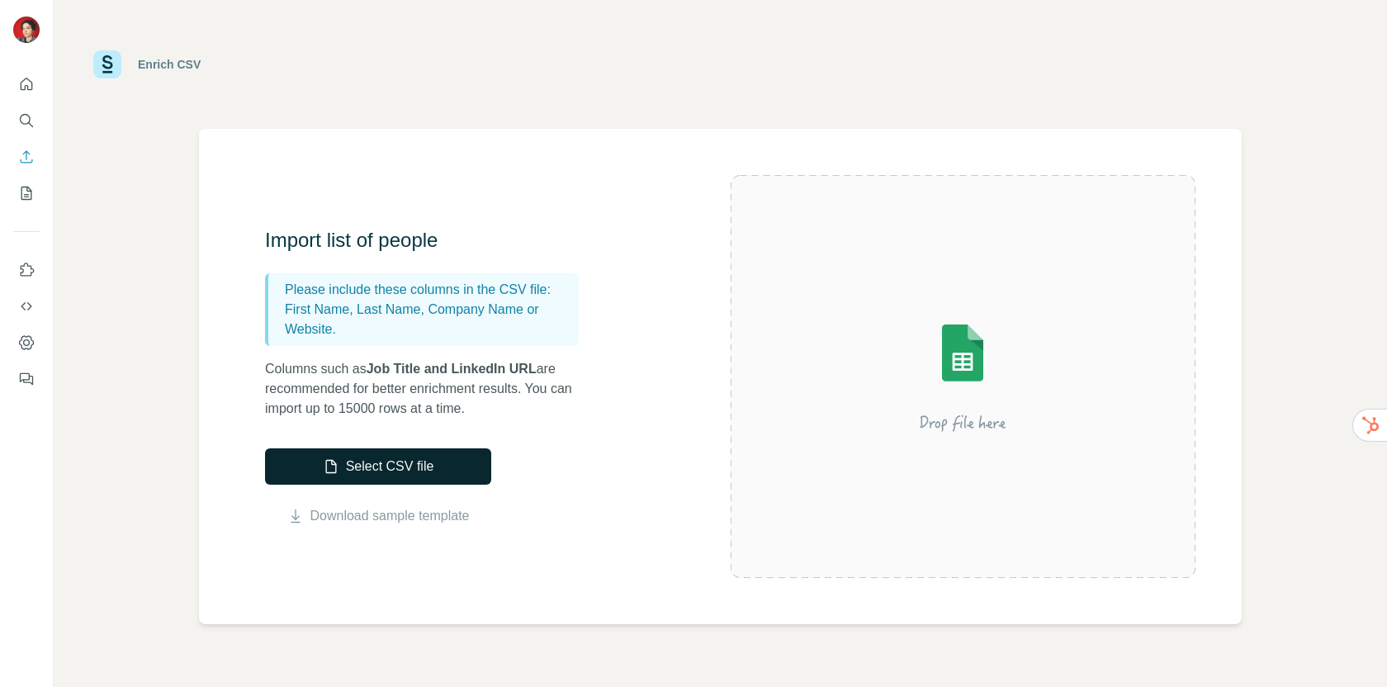 The height and width of the screenshot is (687, 1387). Describe the element at coordinates (378, 516) in the screenshot. I see `button: Download sample template` at that location.